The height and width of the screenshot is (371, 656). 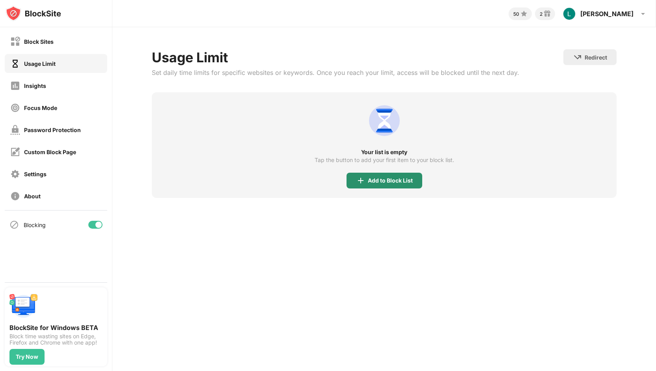 I want to click on img: push-desktop.svg, so click(x=24, y=306).